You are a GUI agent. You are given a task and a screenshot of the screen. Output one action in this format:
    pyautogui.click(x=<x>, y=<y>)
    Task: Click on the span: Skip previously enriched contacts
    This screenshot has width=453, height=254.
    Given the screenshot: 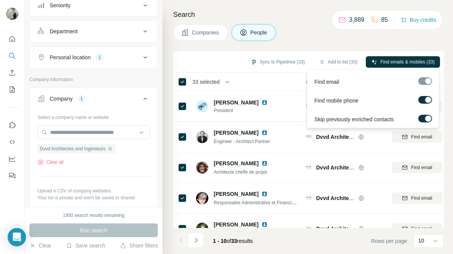 What is the action you would take?
    pyautogui.click(x=354, y=119)
    